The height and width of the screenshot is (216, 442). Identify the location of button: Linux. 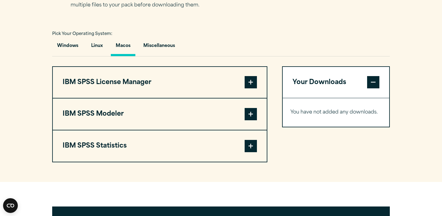
(97, 47).